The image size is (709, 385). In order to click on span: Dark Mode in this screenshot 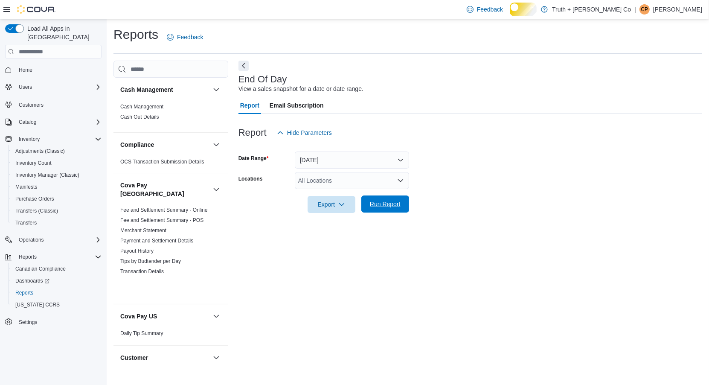, I will do `click(510, 16)`.